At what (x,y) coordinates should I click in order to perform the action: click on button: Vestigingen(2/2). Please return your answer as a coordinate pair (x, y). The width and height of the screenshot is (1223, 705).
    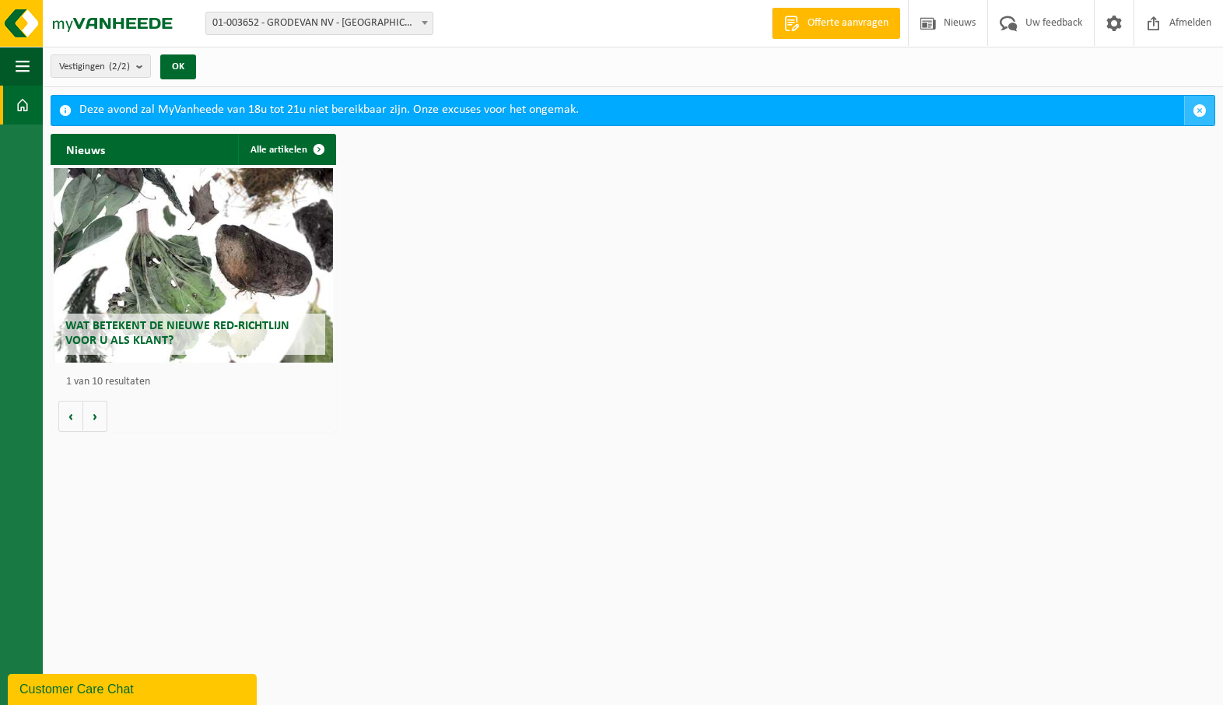
    Looking at the image, I should click on (100, 66).